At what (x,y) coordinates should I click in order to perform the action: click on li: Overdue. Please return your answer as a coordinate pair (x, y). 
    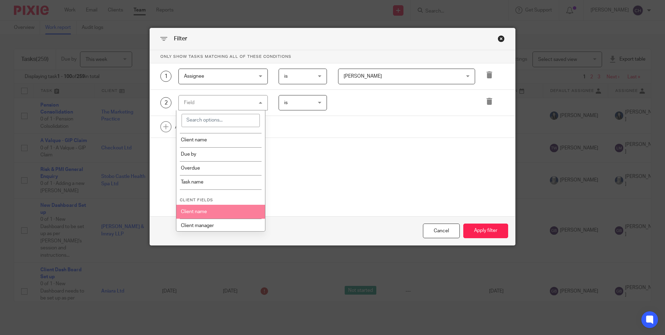
    Looking at the image, I should click on (221, 168).